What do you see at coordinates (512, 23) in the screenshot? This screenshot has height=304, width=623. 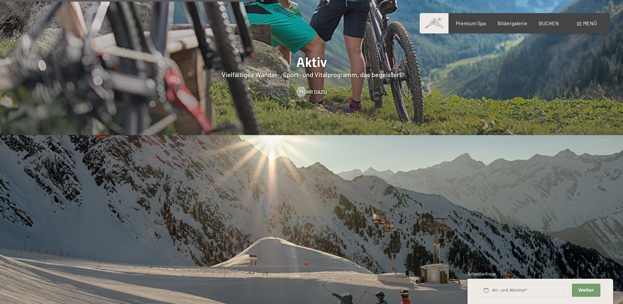 I see `a: Bildergalerie` at bounding box center [512, 23].